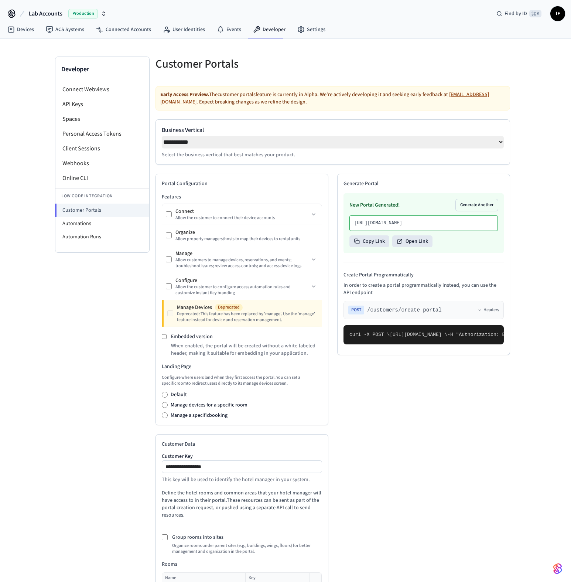  Describe the element at coordinates (21, 30) in the screenshot. I see `a: Devices` at that location.